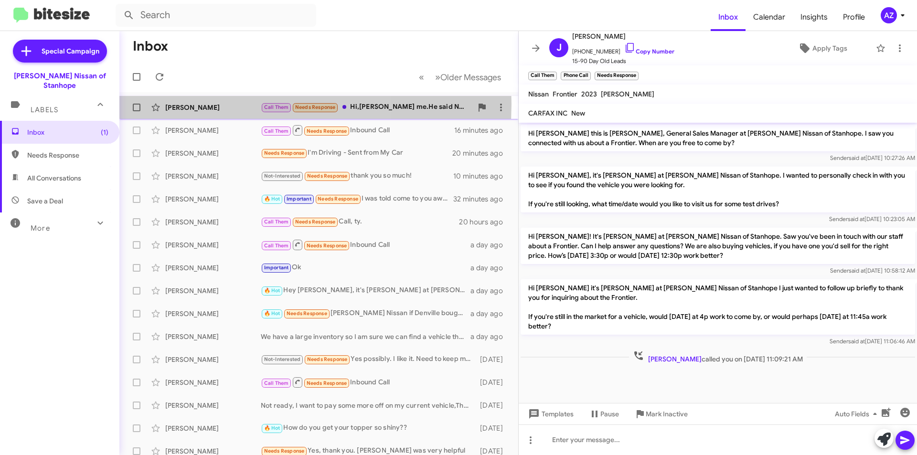  I want to click on div: 32 minutes ago, so click(482, 199).